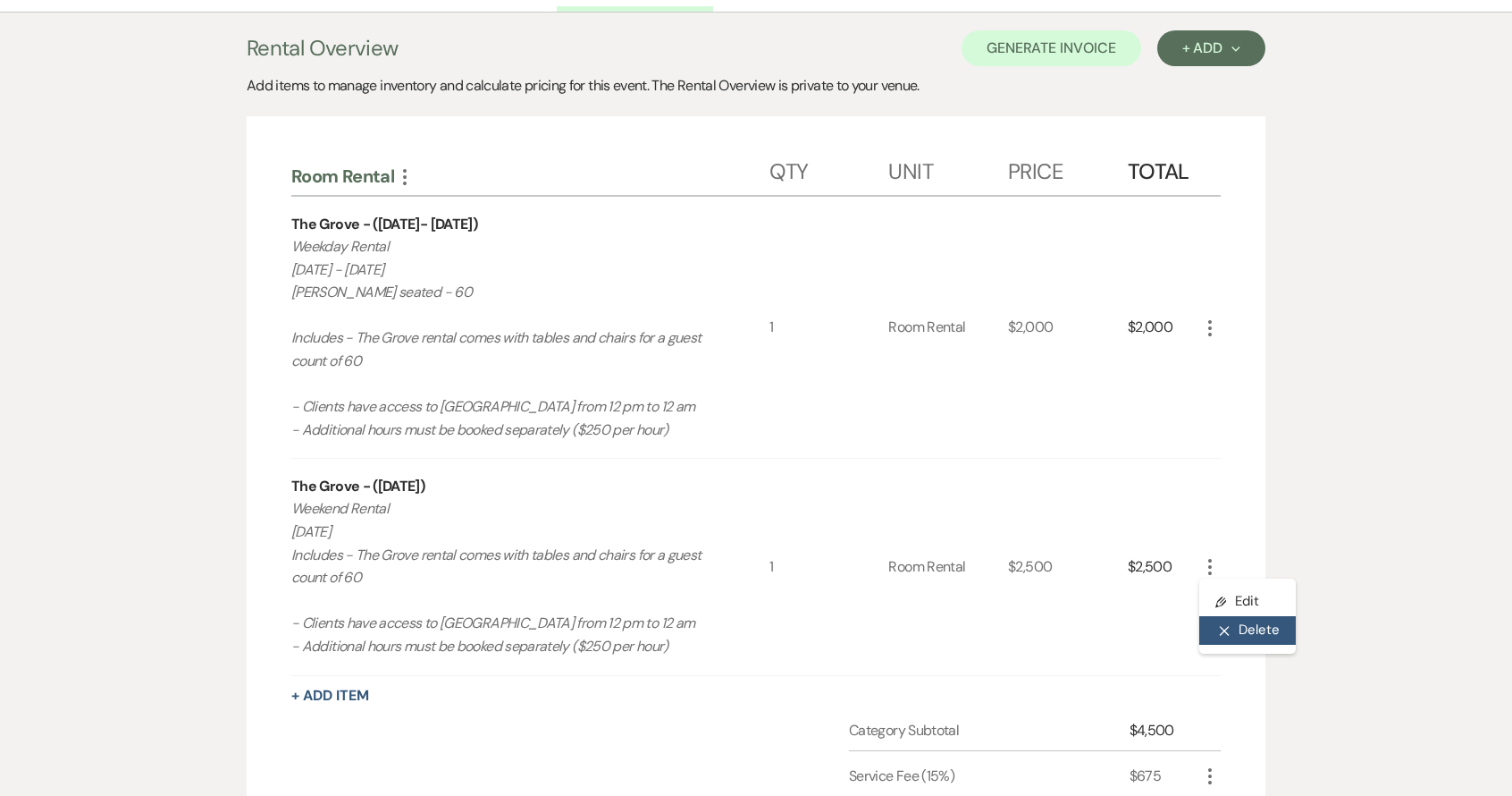 The width and height of the screenshot is (1512, 796). What do you see at coordinates (756, 85) in the screenshot?
I see `div: Add items to manage inventory and calculate pricing for this event. The Rental Overview is privat...` at bounding box center [756, 85].